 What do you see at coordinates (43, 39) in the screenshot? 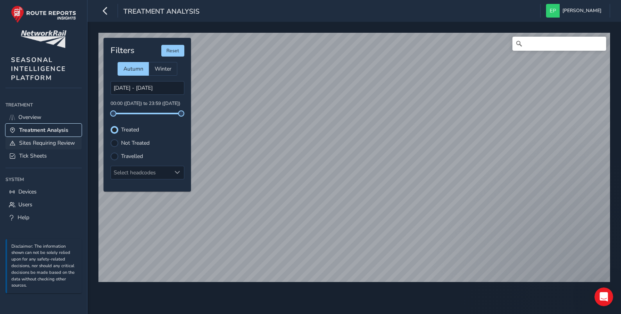
I see `img: customer logo` at bounding box center [43, 39].